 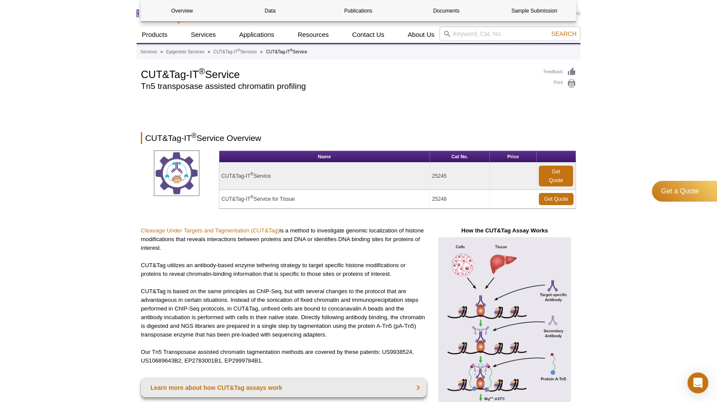 What do you see at coordinates (460, 156) in the screenshot?
I see `th: Cat No.` at bounding box center [460, 156].